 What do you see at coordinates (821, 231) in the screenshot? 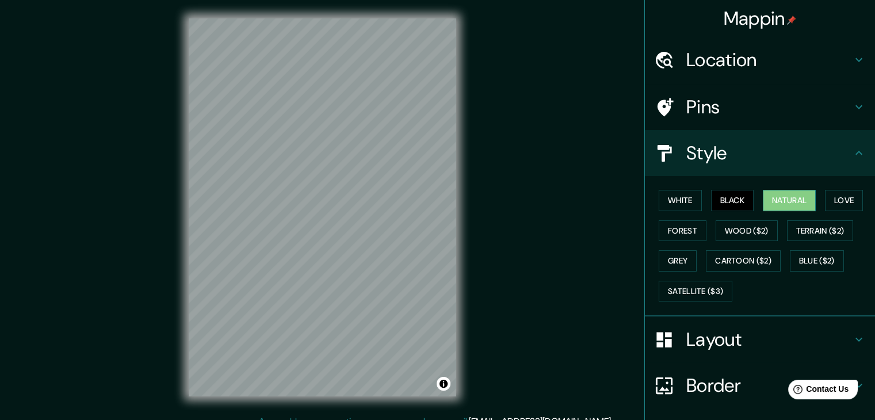
I see `button: Terrain ($2)` at bounding box center [821, 231].